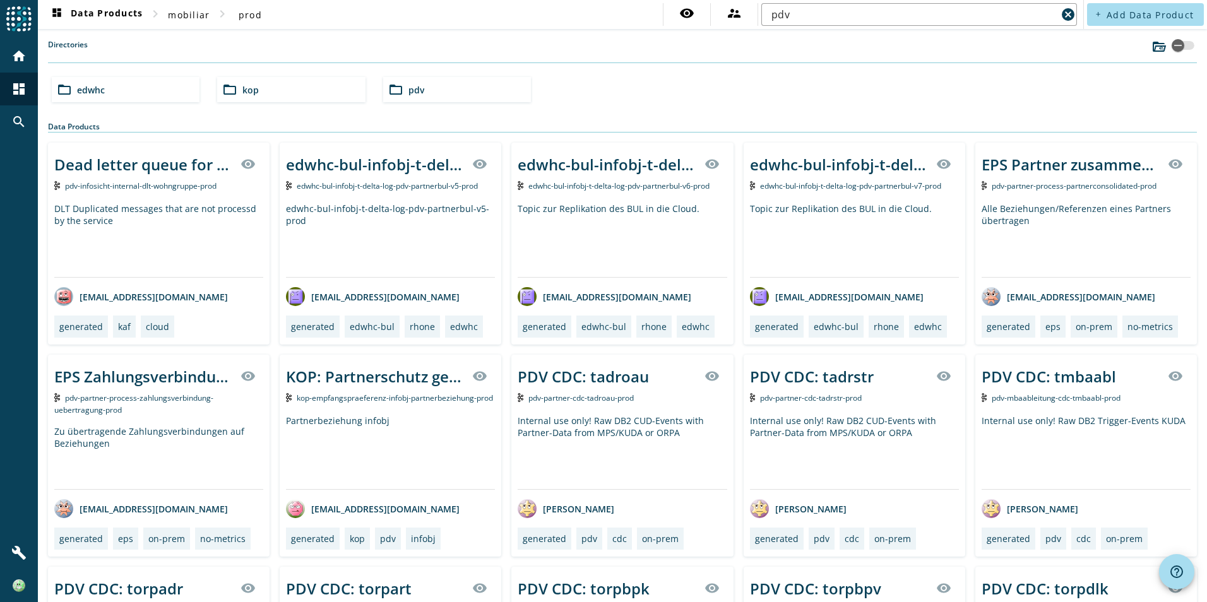 The image size is (1207, 602). Describe the element at coordinates (119, 588) in the screenshot. I see `div: PDV CDC: torpadr` at that location.